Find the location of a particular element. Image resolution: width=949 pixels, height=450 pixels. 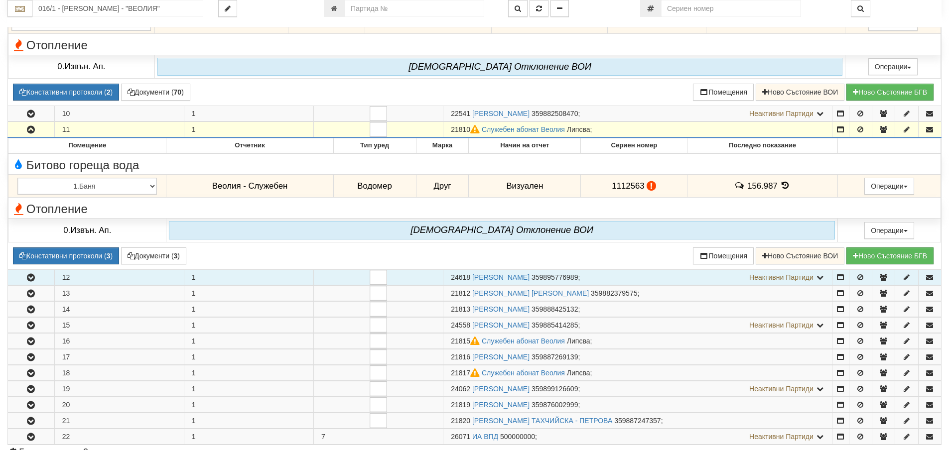

span: 1112563 is located at coordinates (628, 186).